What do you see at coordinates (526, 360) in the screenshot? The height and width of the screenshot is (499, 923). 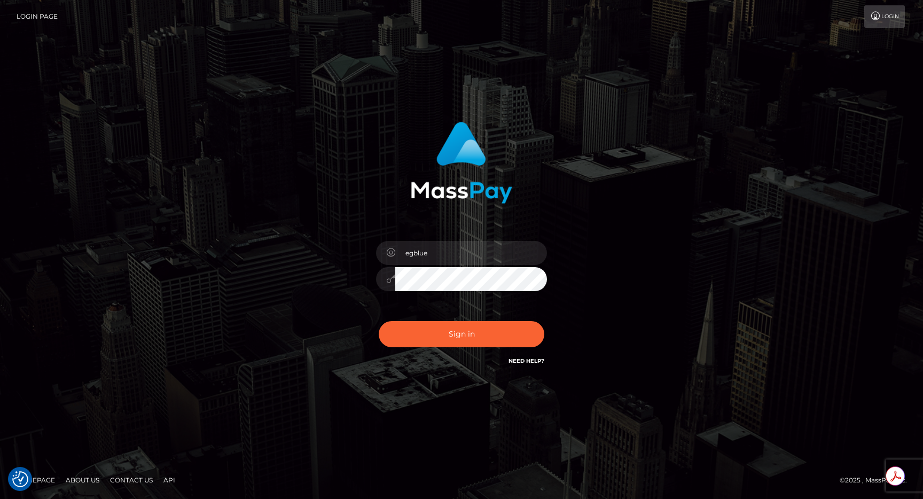 I see `a: Need Help?` at bounding box center [526, 360].